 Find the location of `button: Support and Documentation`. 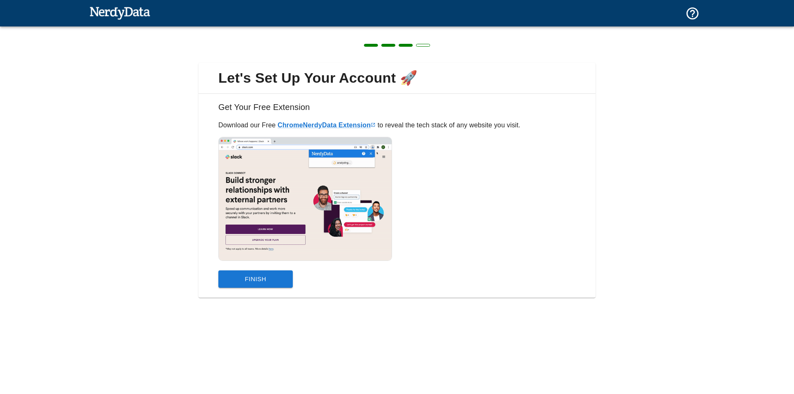

button: Support and Documentation is located at coordinates (693, 13).